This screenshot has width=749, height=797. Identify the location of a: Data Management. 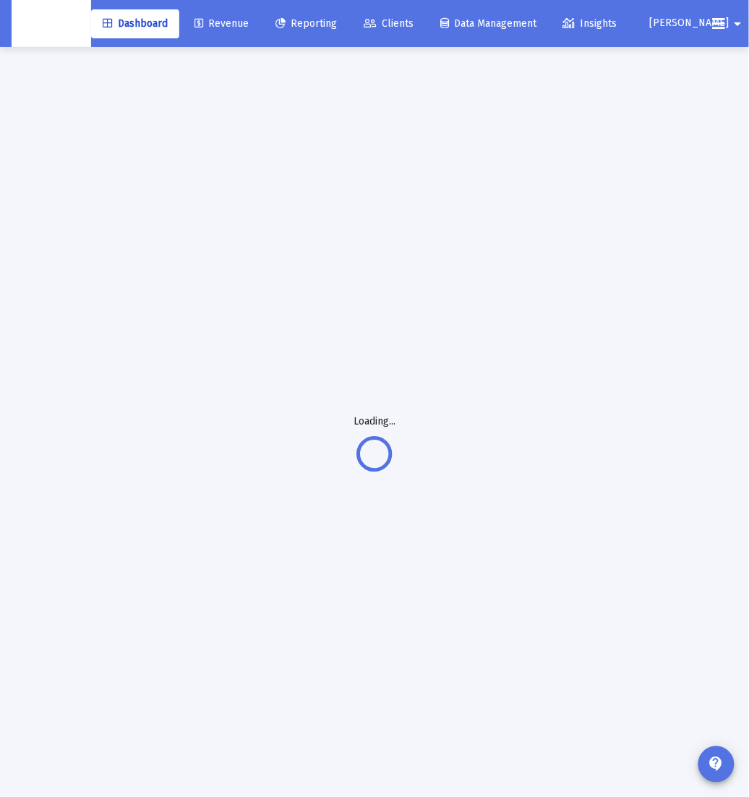
(488, 24).